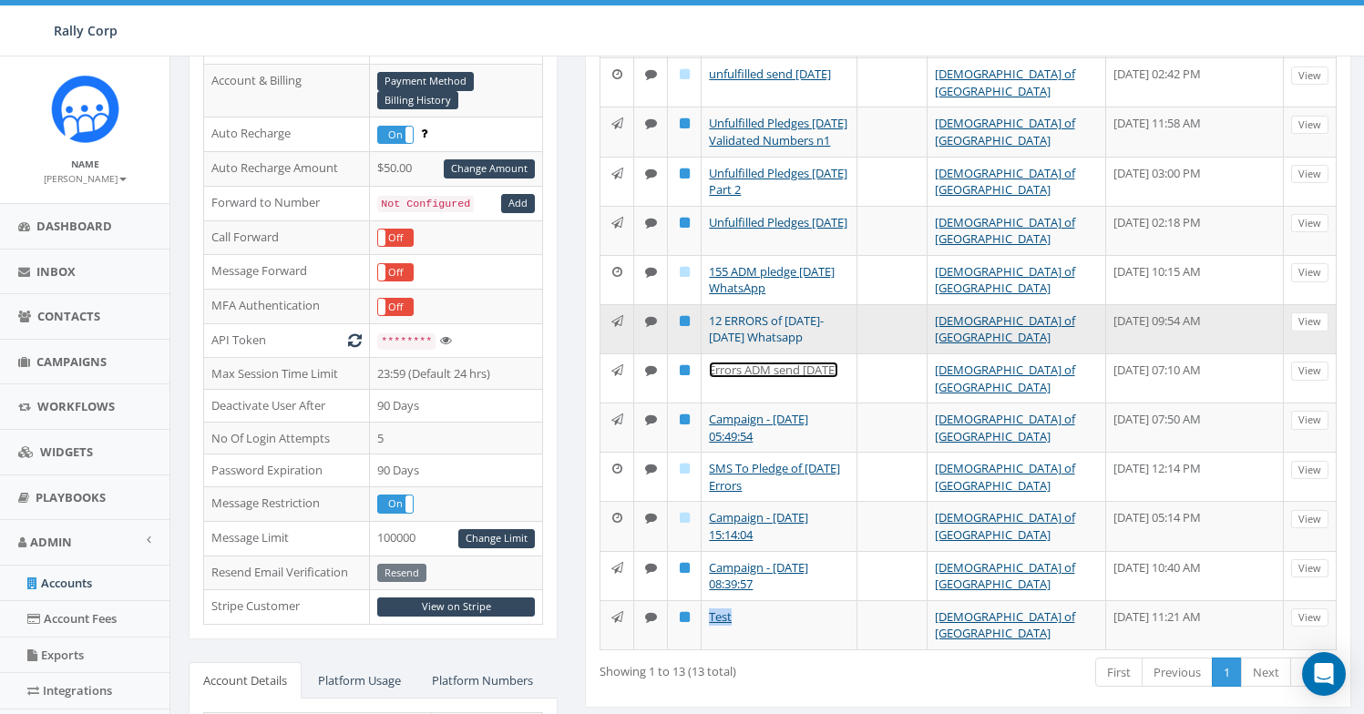 This screenshot has height=714, width=1364. Describe the element at coordinates (287, 203) in the screenshot. I see `td: Forward to Number` at that location.